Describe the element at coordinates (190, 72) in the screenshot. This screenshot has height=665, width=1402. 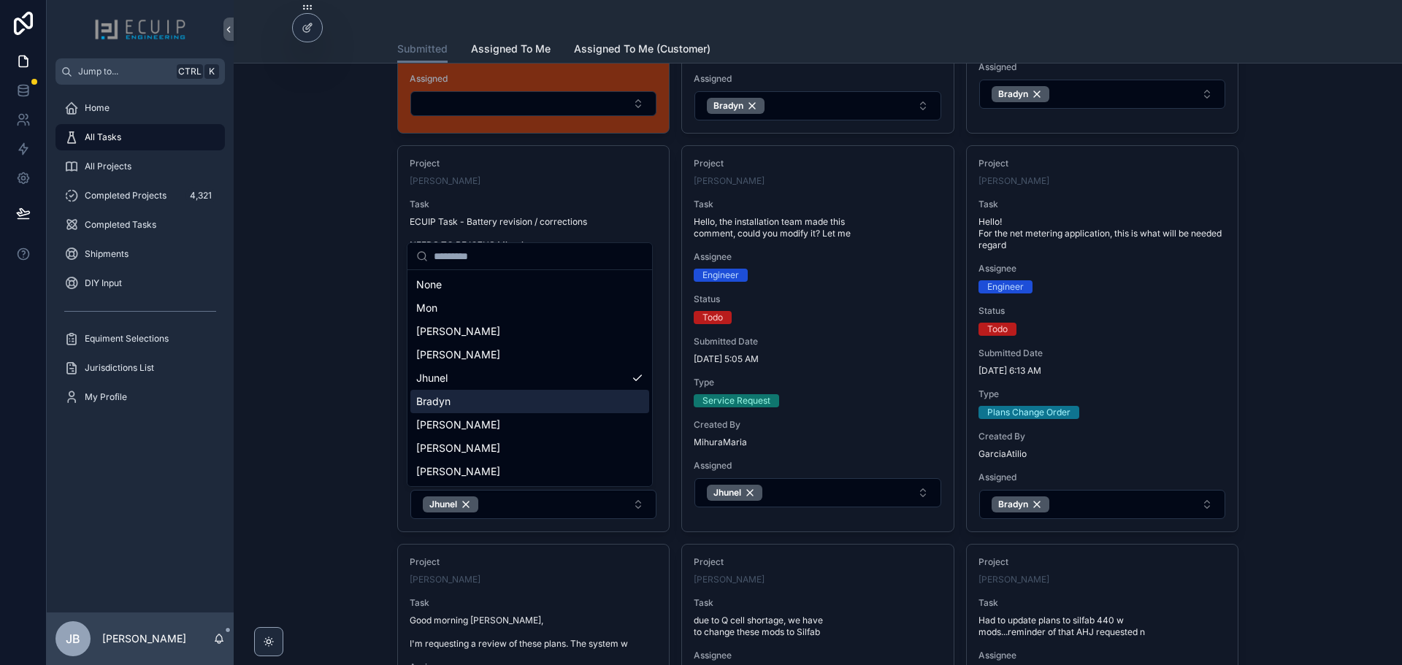
I see `span: Ctrl` at that location.